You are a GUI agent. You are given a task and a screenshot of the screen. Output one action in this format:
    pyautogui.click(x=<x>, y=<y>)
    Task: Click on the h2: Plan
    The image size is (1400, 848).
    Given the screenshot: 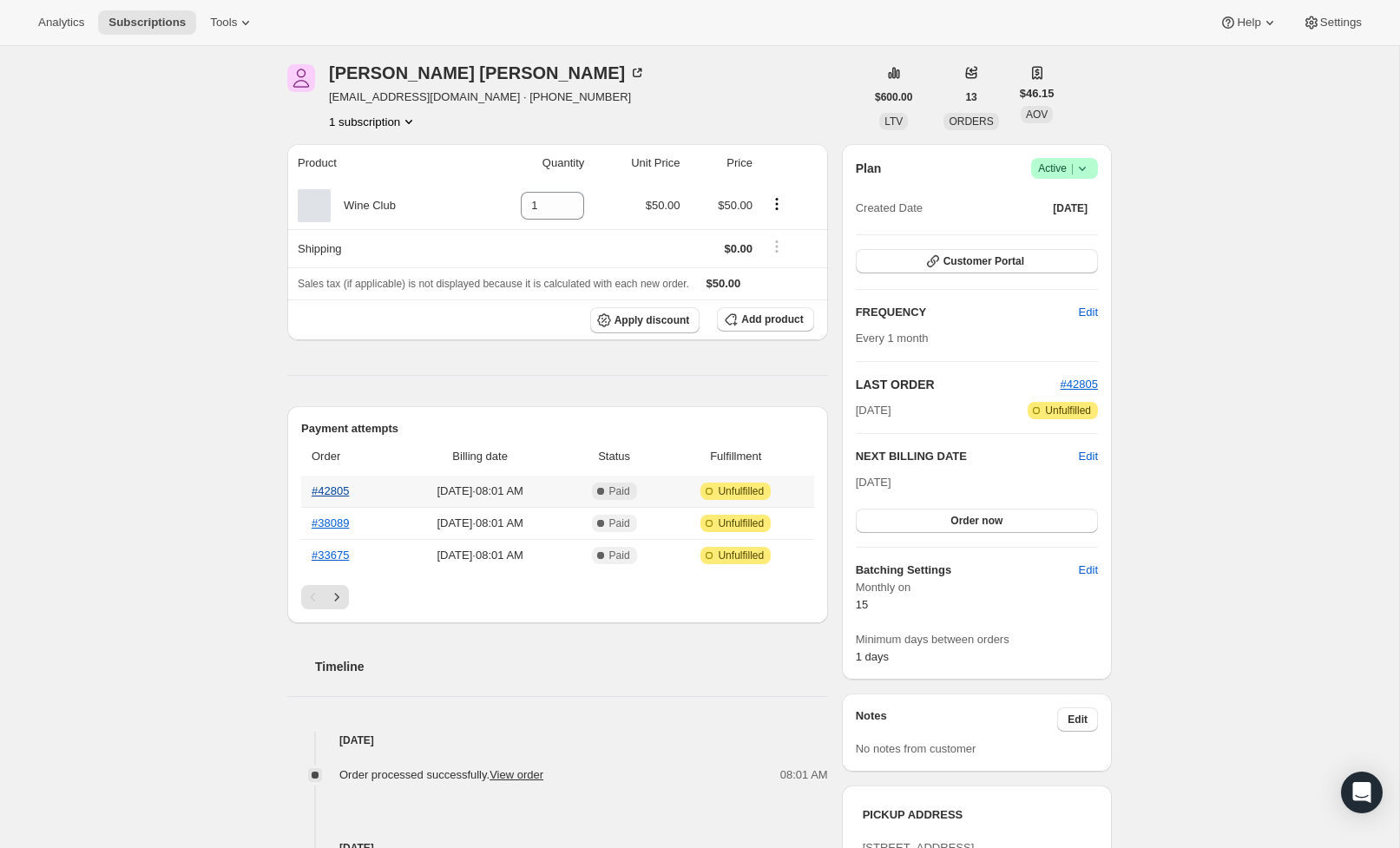 What is the action you would take?
    pyautogui.click(x=869, y=169)
    